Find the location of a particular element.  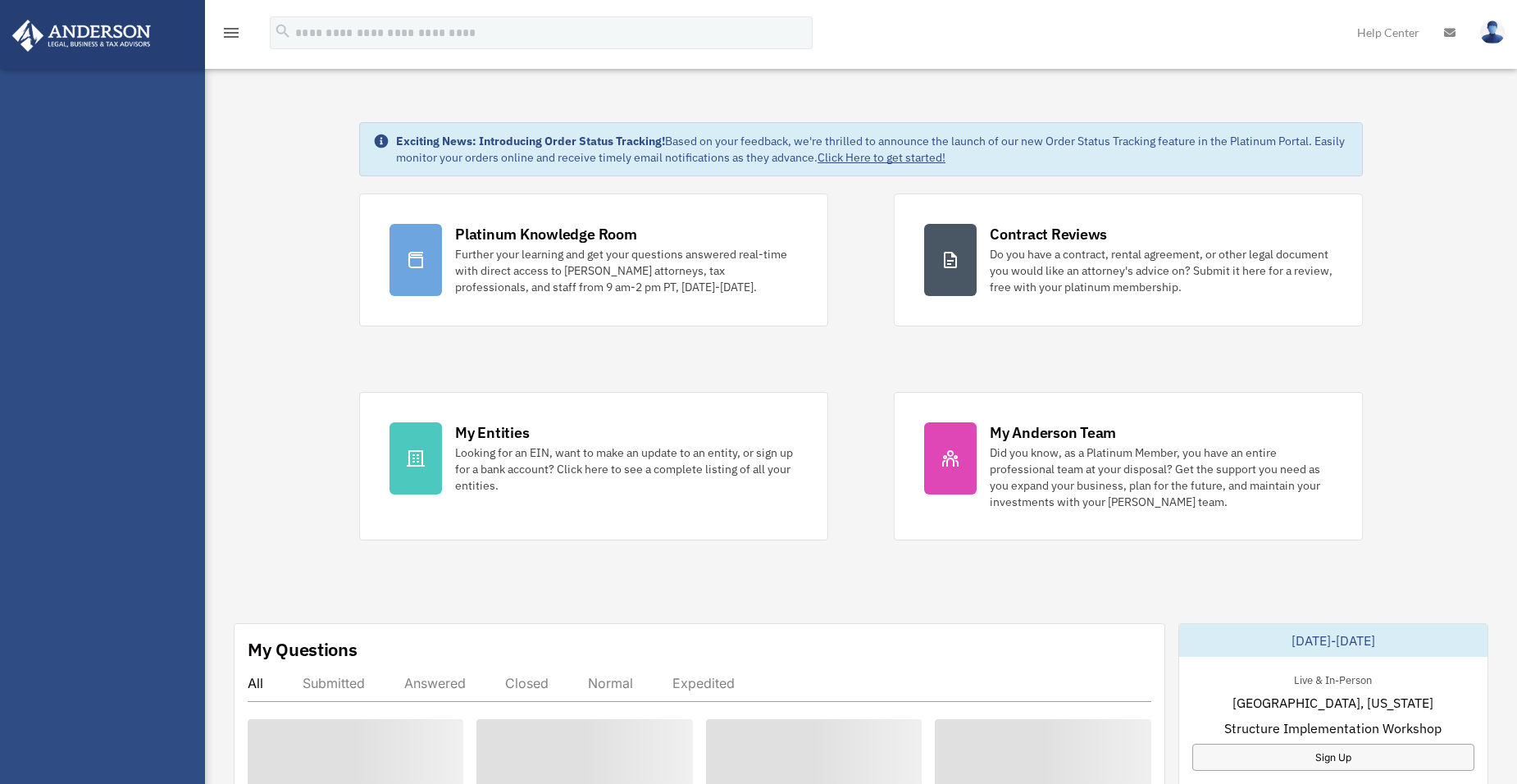

a: Platinum Knowledge Room Further your learning and get your questions answered real-time with dire... is located at coordinates (593, 260).